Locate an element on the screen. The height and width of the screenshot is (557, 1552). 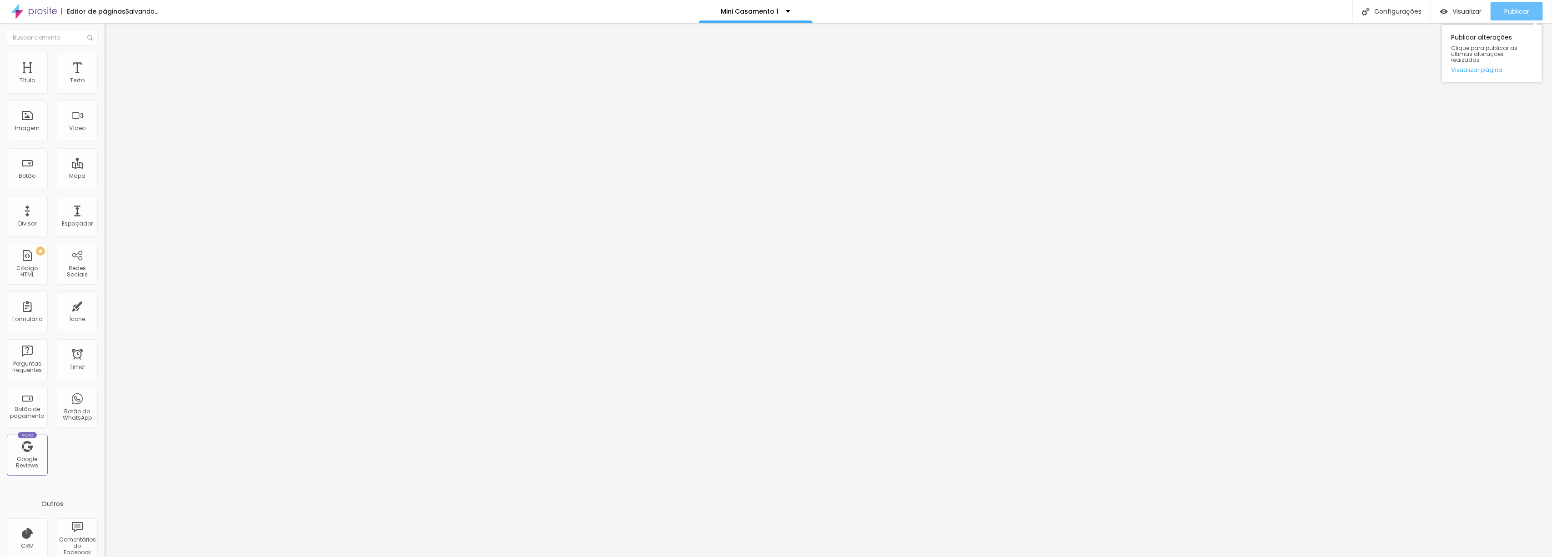
p: Mini Casamento 1 is located at coordinates (750, 11).